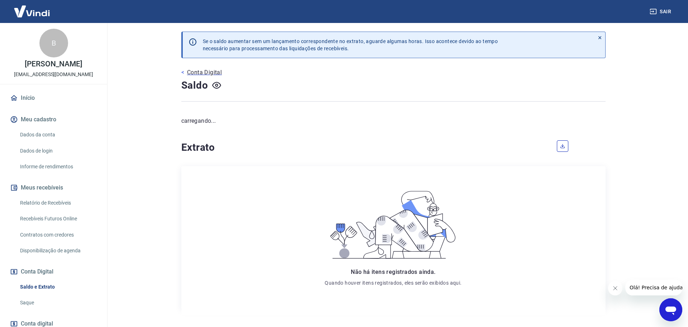 The height and width of the screenshot is (327, 688). Describe the element at coordinates (58, 203) in the screenshot. I see `a: Relatório de Recebíveis` at that location.